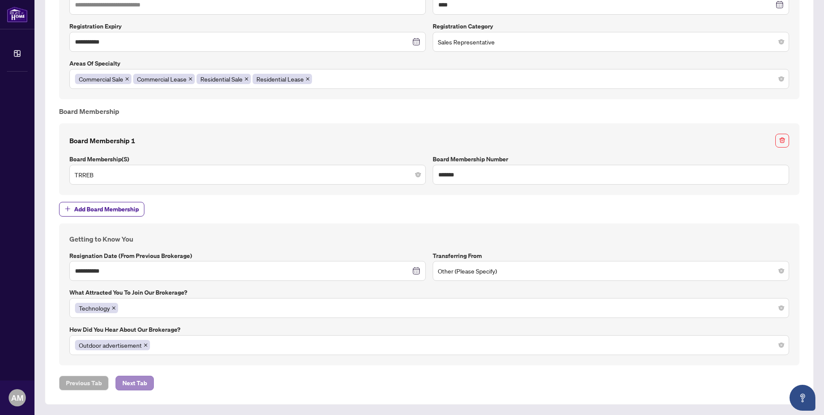 The width and height of the screenshot is (824, 415). I want to click on label: Registration Category, so click(611, 26).